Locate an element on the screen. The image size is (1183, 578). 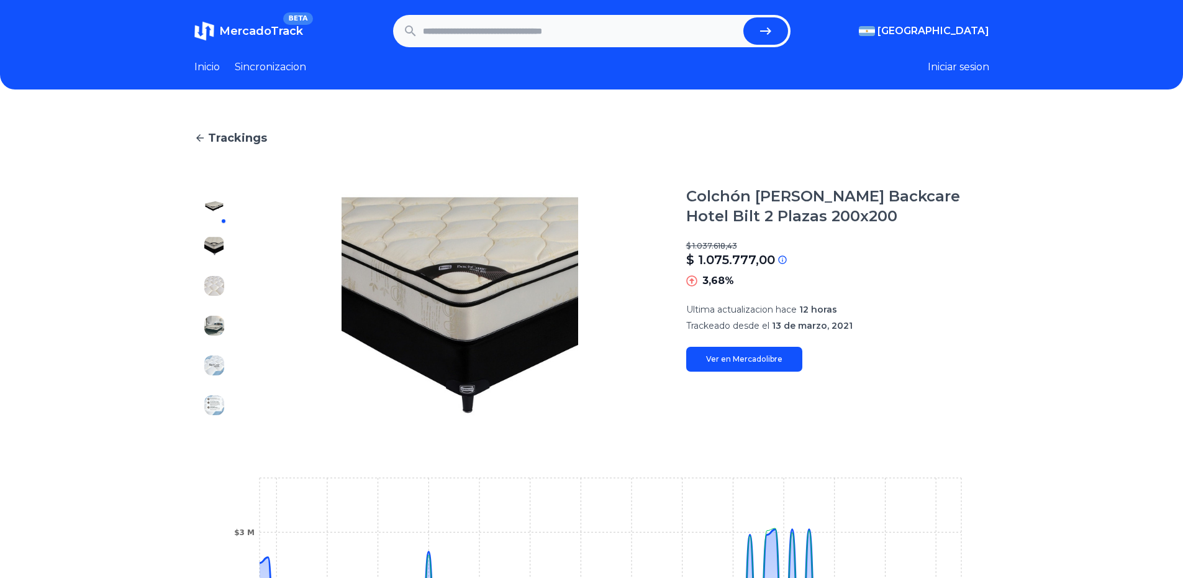
a: Ver en Mercadolibre is located at coordinates (744, 359).